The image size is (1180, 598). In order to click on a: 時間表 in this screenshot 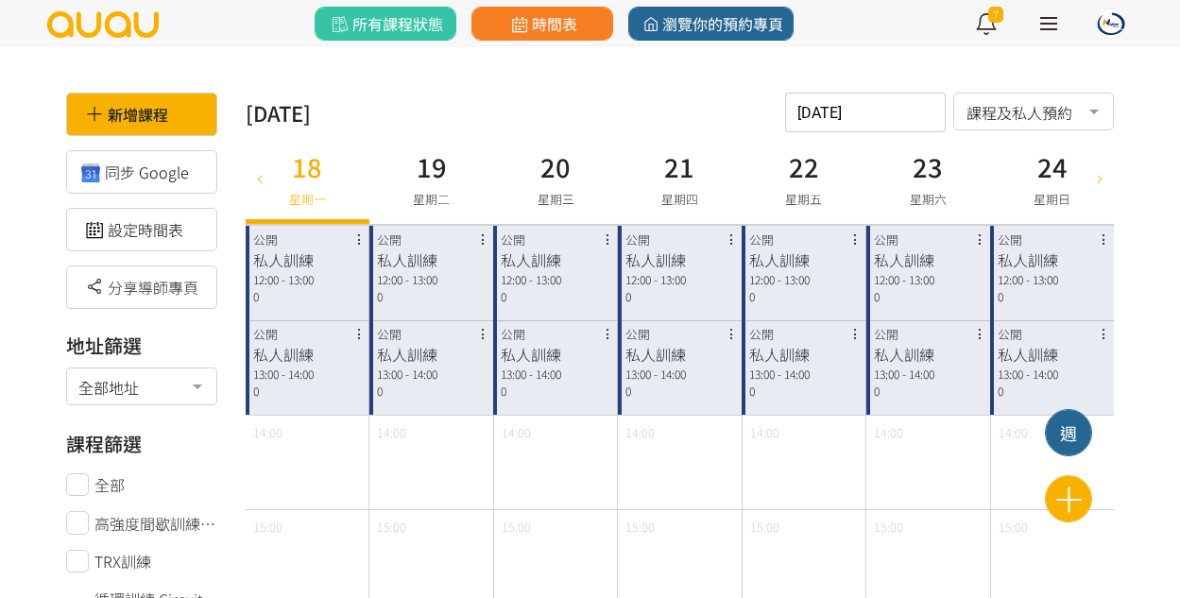, I will do `click(542, 24)`.